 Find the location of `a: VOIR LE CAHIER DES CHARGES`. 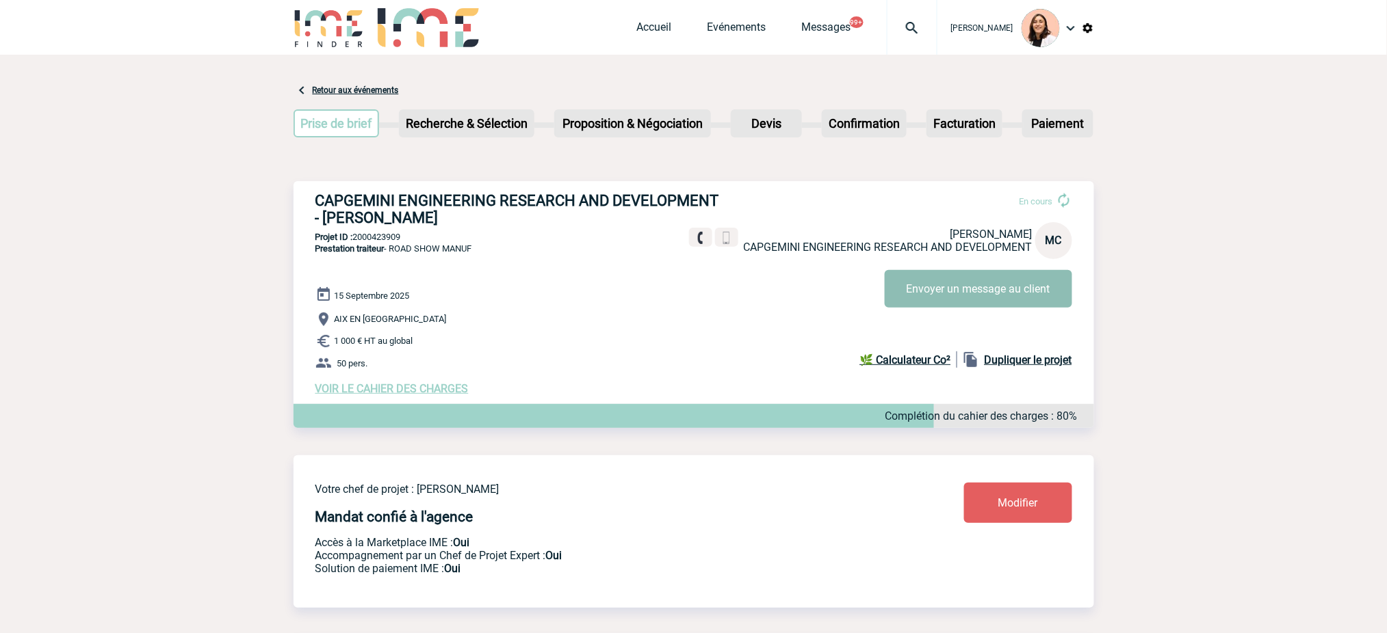

a: VOIR LE CAHIER DES CHARGES is located at coordinates (392, 389).